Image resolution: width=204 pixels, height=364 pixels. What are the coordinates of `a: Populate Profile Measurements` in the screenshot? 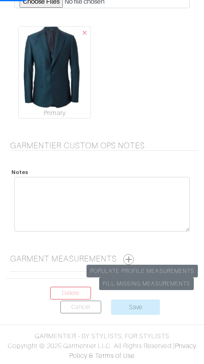 It's located at (142, 271).